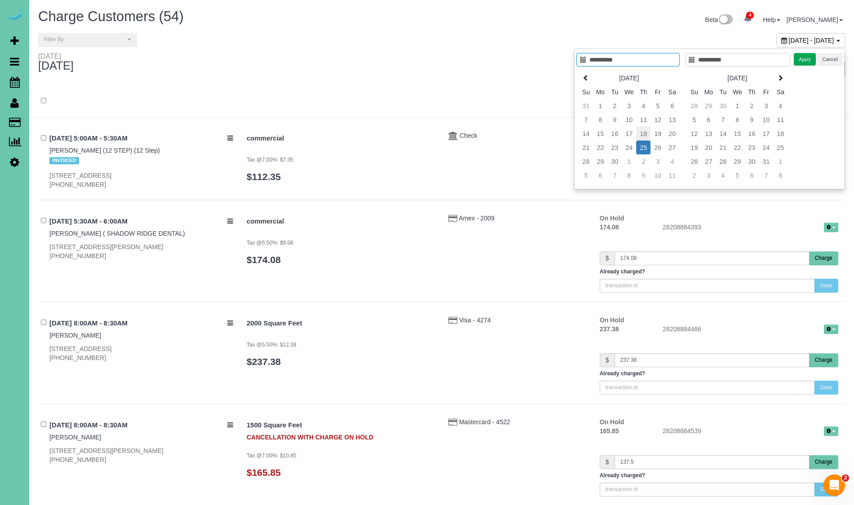  What do you see at coordinates (658, 120) in the screenshot?
I see `td: 12` at bounding box center [658, 120].